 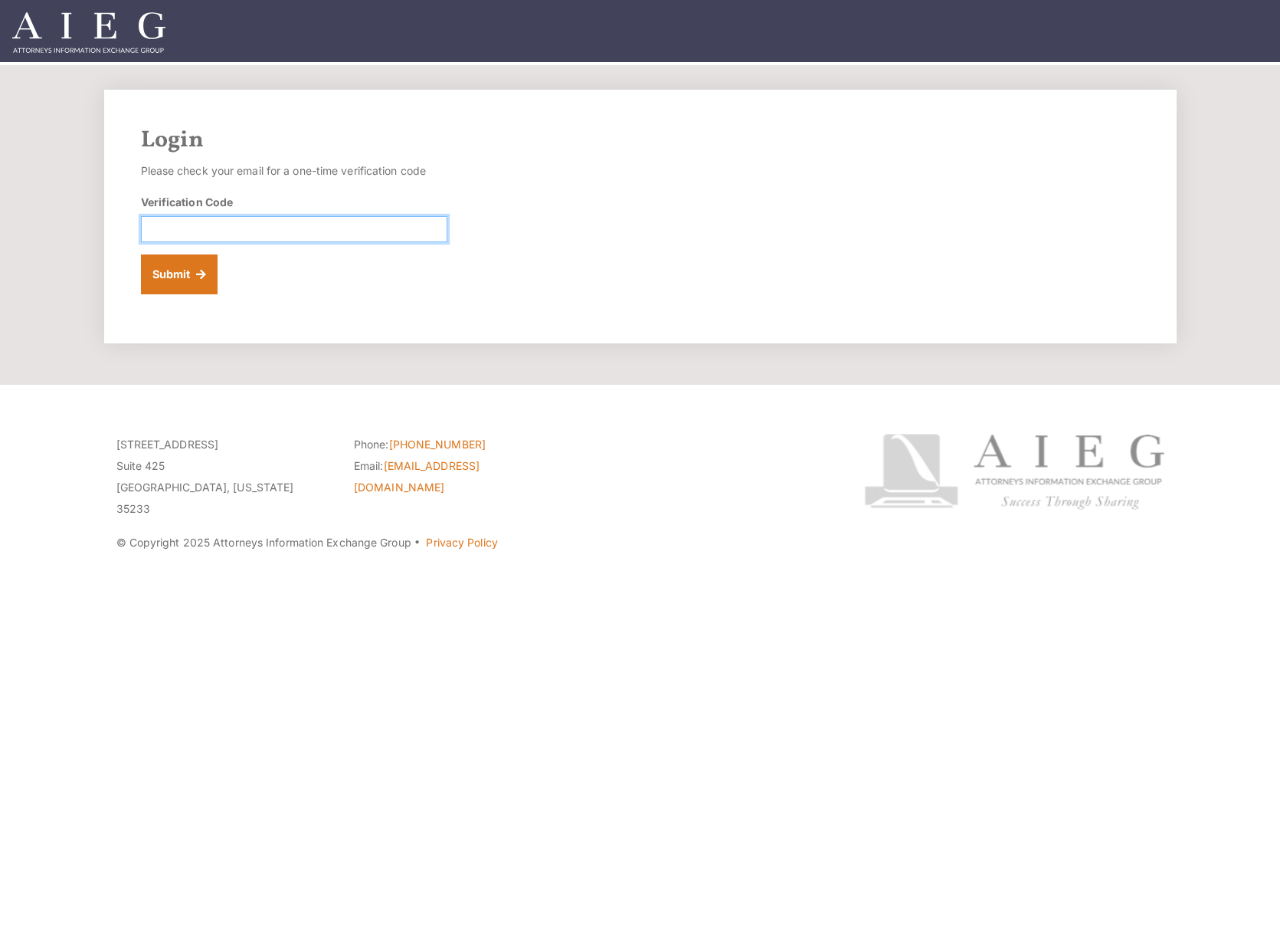 I want to click on p: © Copyright 2025 Attorneys Information Exchange Group, so click(x=461, y=543).